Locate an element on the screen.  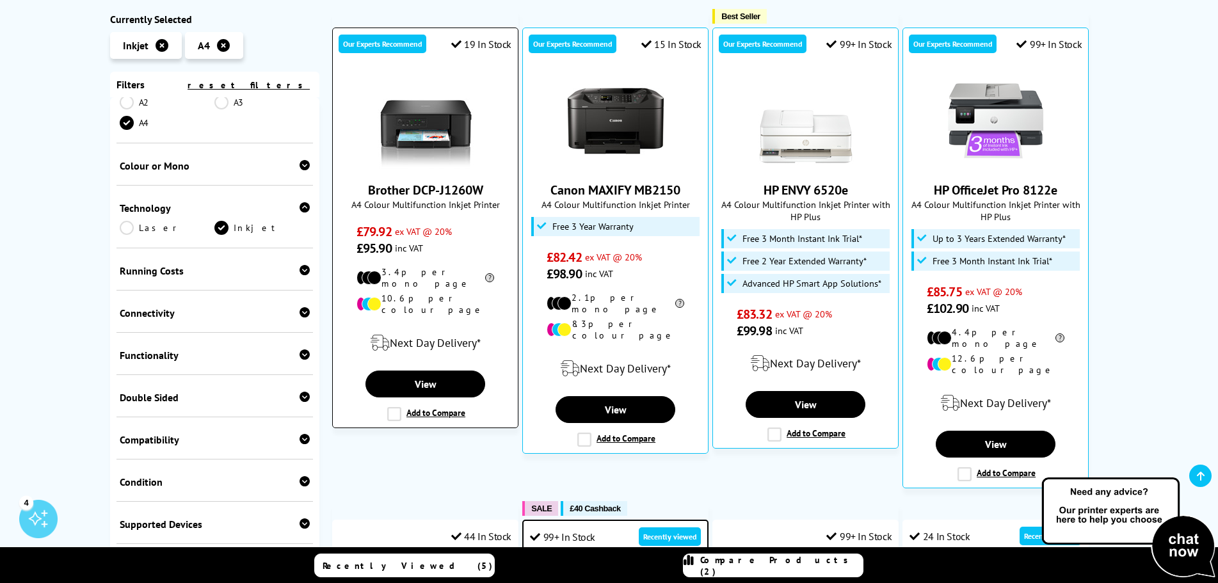
a: reset filters is located at coordinates (248, 85).